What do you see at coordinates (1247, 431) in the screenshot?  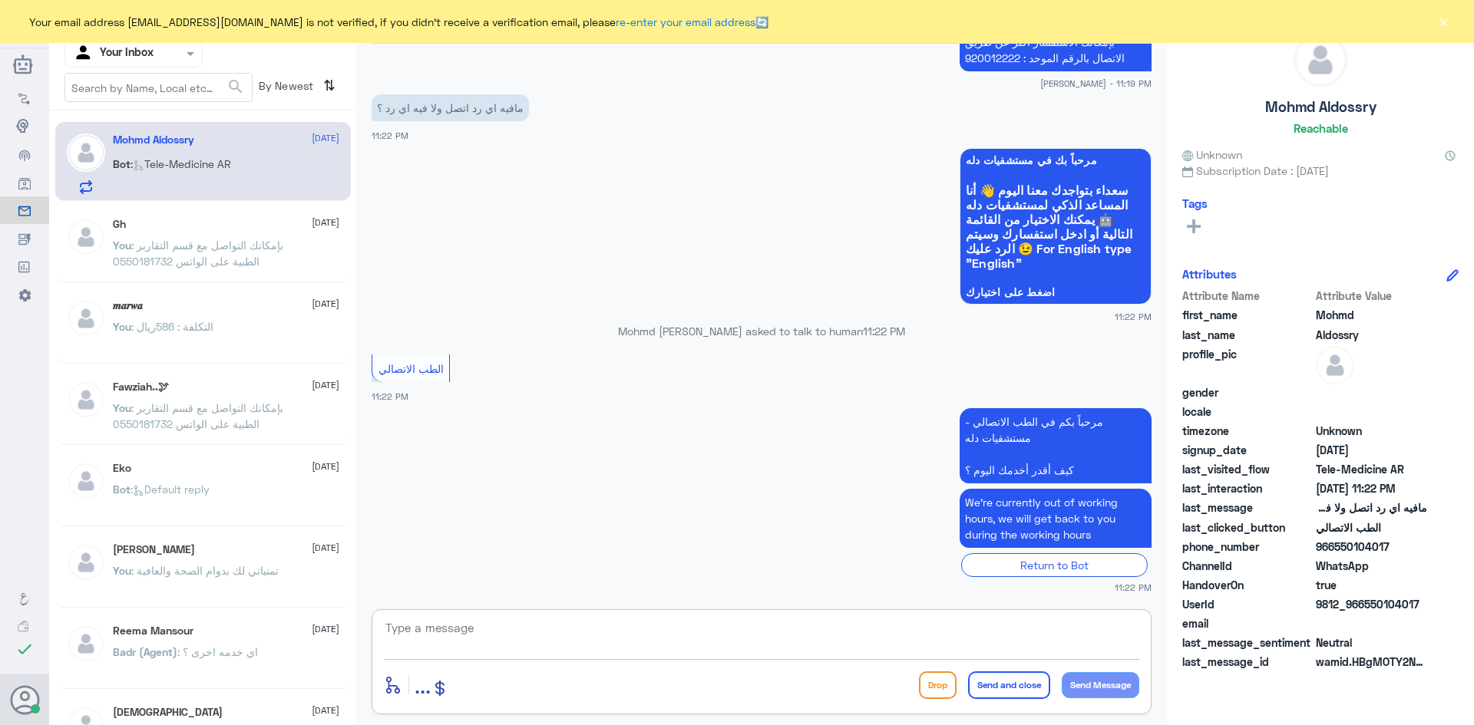 I see `span: timezone` at bounding box center [1247, 431].